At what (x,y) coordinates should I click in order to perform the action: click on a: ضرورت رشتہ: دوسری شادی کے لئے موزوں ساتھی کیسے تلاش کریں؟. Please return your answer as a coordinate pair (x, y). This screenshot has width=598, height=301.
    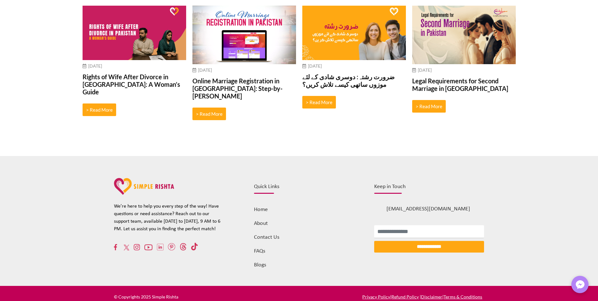
    Looking at the image, I should click on (354, 80).